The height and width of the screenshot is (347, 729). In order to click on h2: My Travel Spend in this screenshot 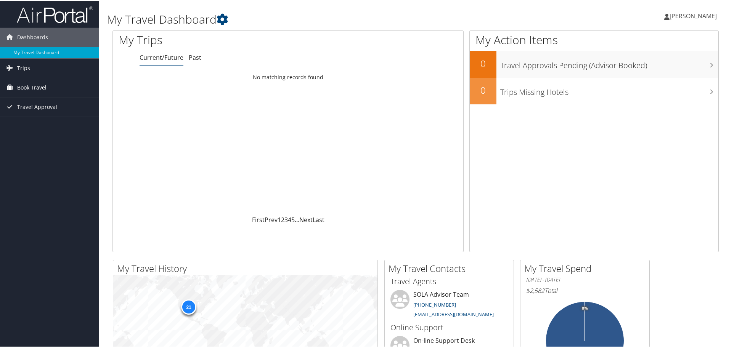, I will do `click(587, 268)`.